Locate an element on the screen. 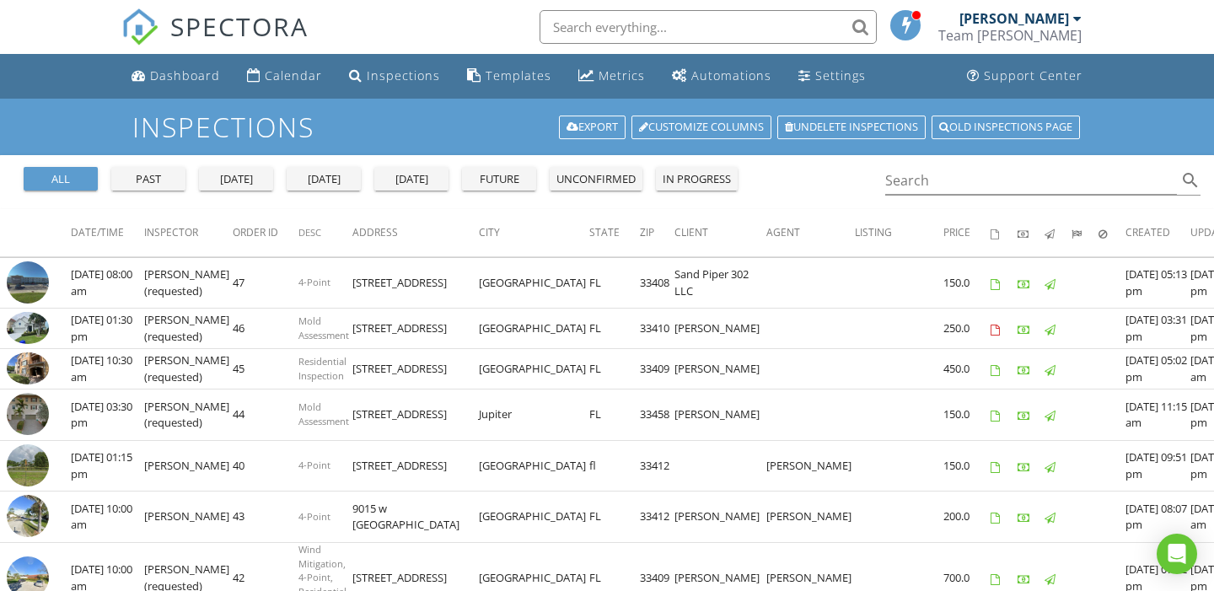 Image resolution: width=1214 pixels, height=591 pixels. th: Published: Not sorted. is located at coordinates (1058, 233).